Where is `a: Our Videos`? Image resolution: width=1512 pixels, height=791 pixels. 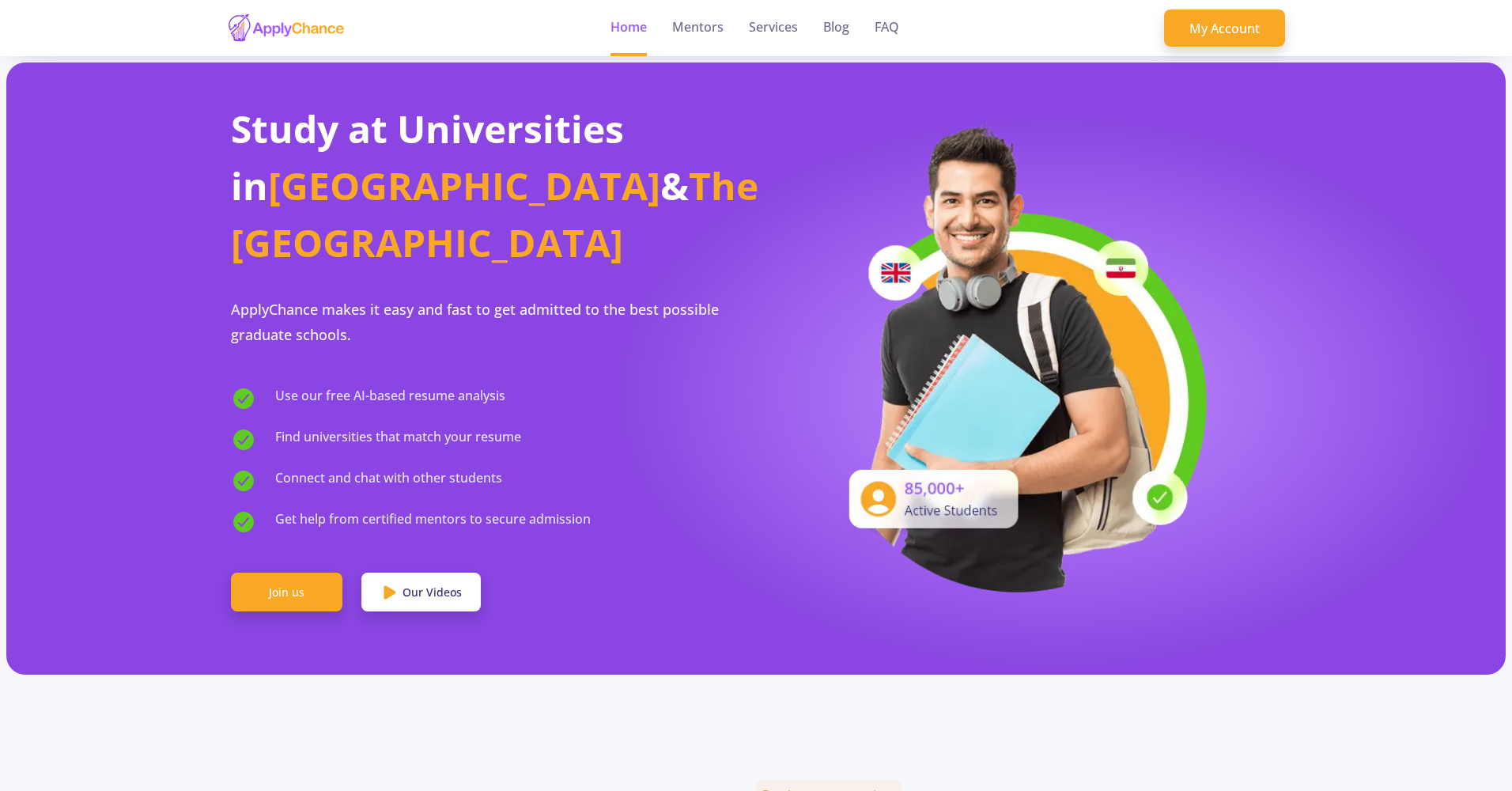 a: Our Videos is located at coordinates (421, 593).